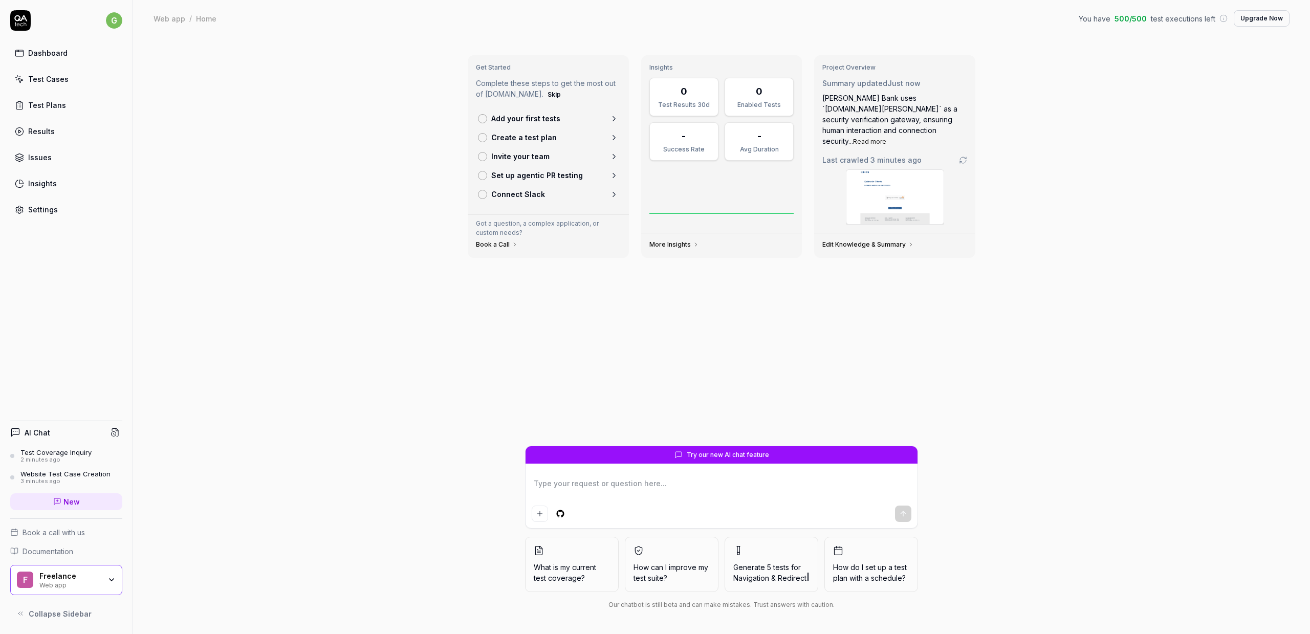 The image size is (1310, 634). I want to click on div: Website Test Case Creation, so click(65, 474).